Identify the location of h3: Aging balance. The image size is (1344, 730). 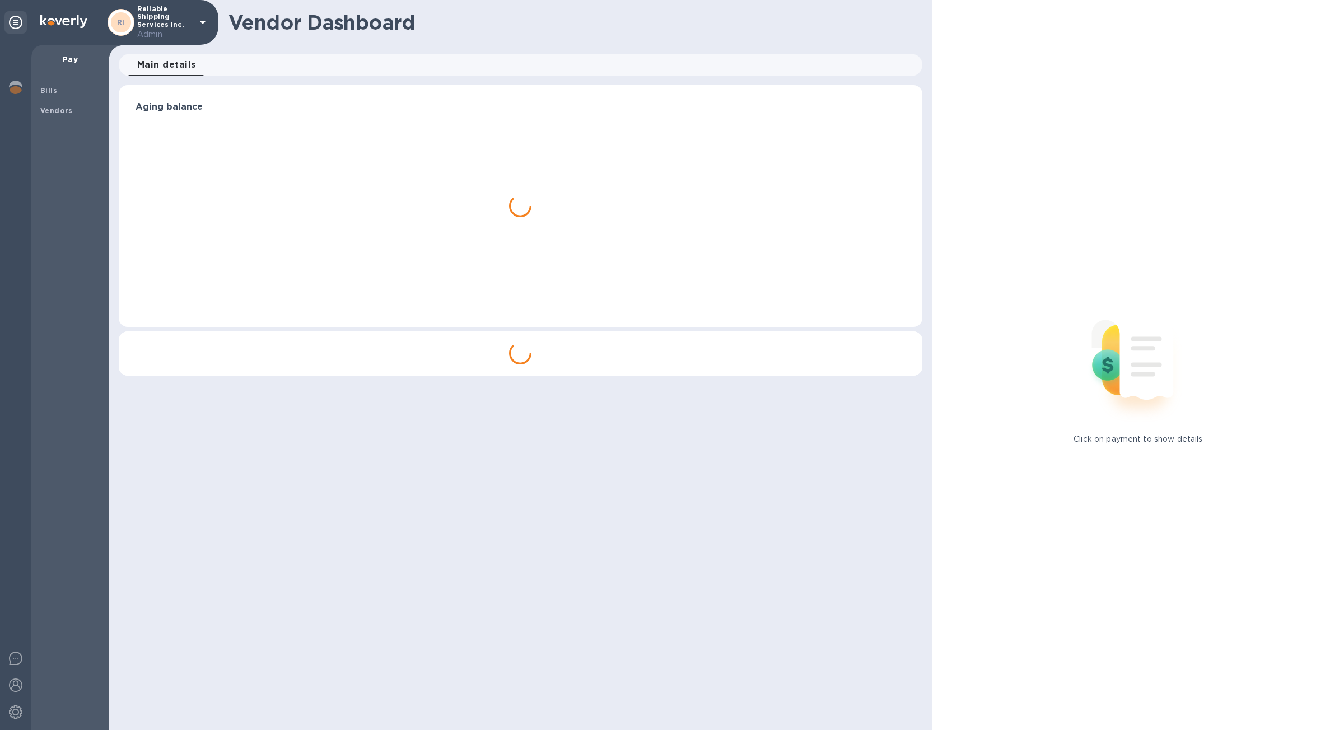
(520, 107).